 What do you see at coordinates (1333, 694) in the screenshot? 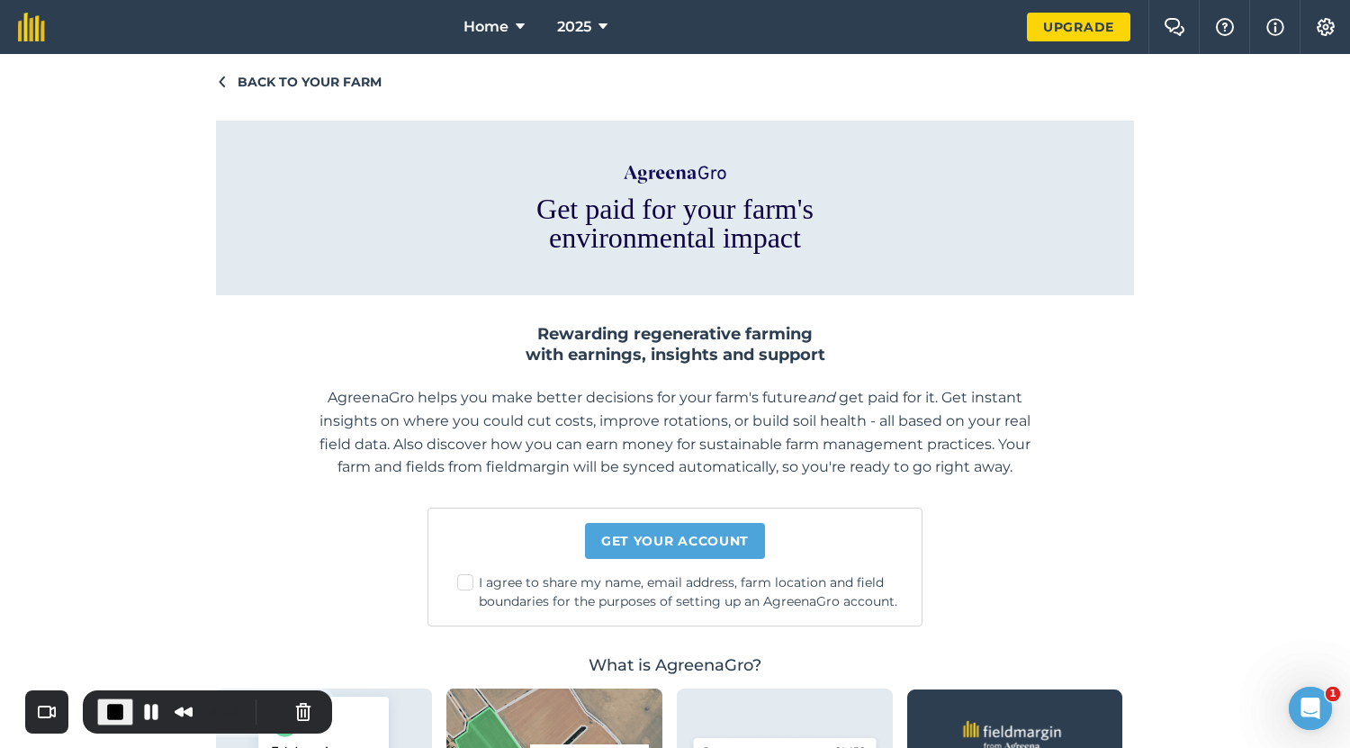
I see `span: 1` at bounding box center [1333, 694].